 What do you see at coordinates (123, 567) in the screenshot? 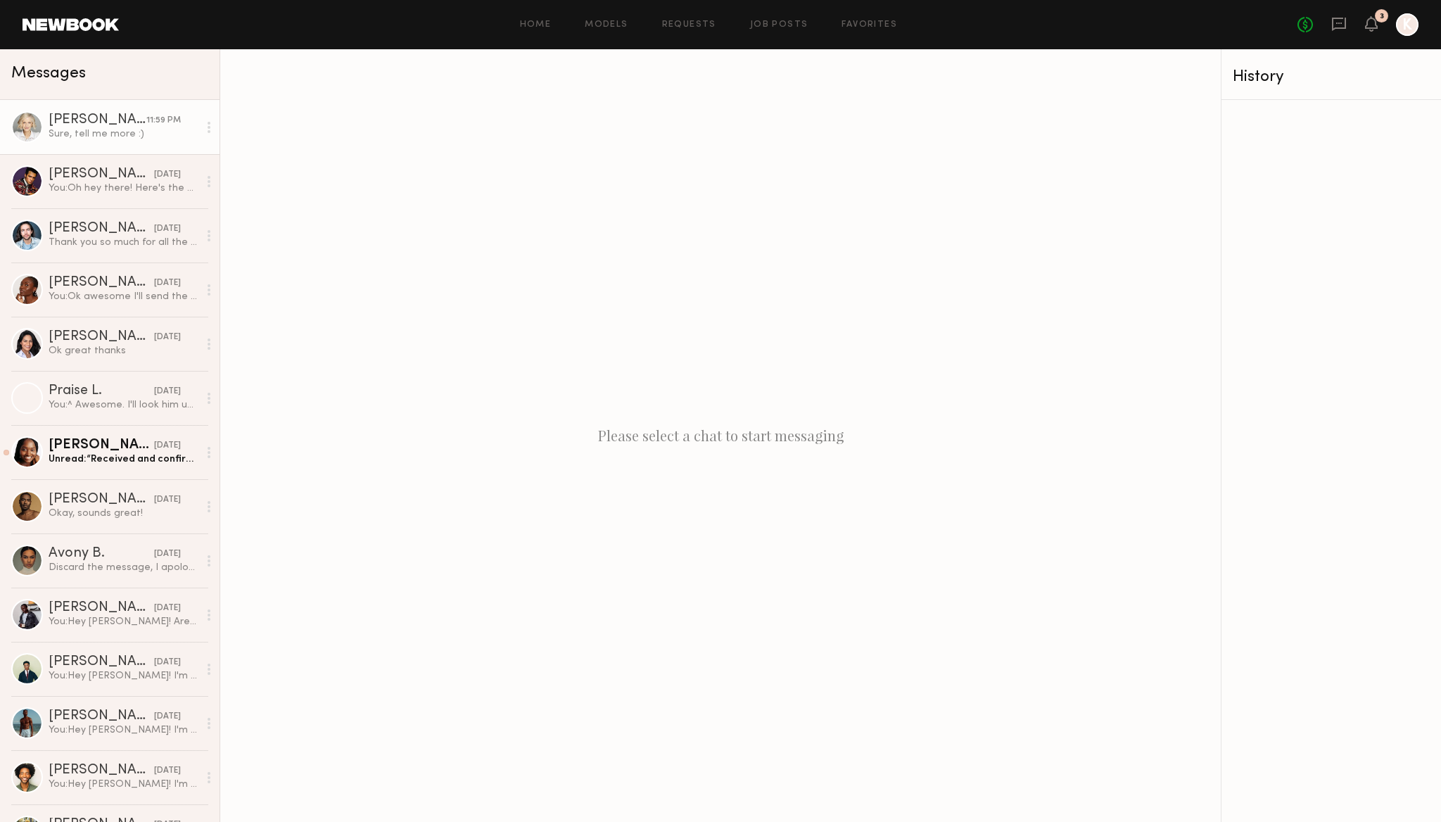
I see `div: Discard the message, I apologize for the confusion I am able to view it now! I’d be to work toget...` at bounding box center [123, 567].